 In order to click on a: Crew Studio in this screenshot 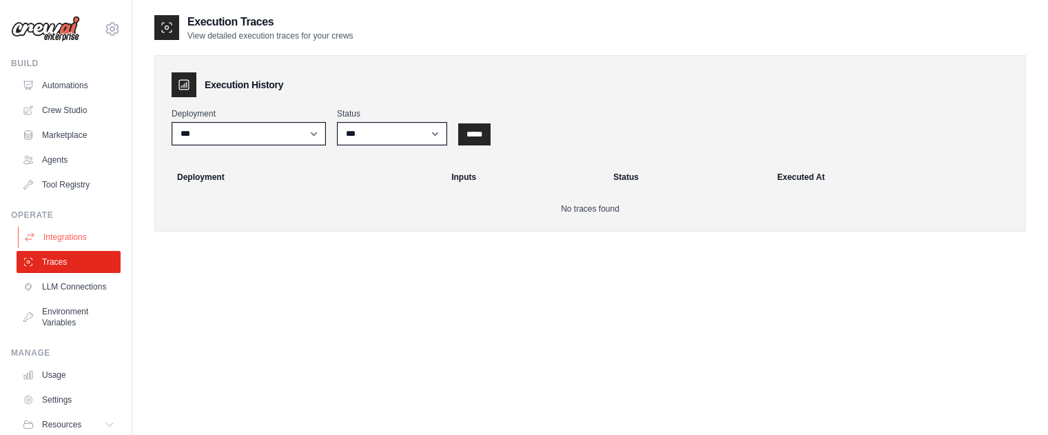, I will do `click(68, 110)`.